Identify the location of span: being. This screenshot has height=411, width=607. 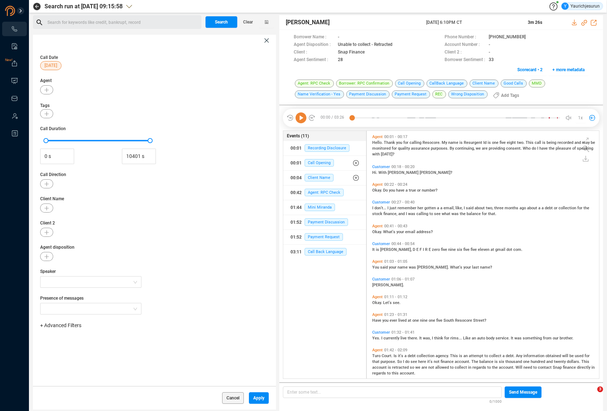
(552, 143).